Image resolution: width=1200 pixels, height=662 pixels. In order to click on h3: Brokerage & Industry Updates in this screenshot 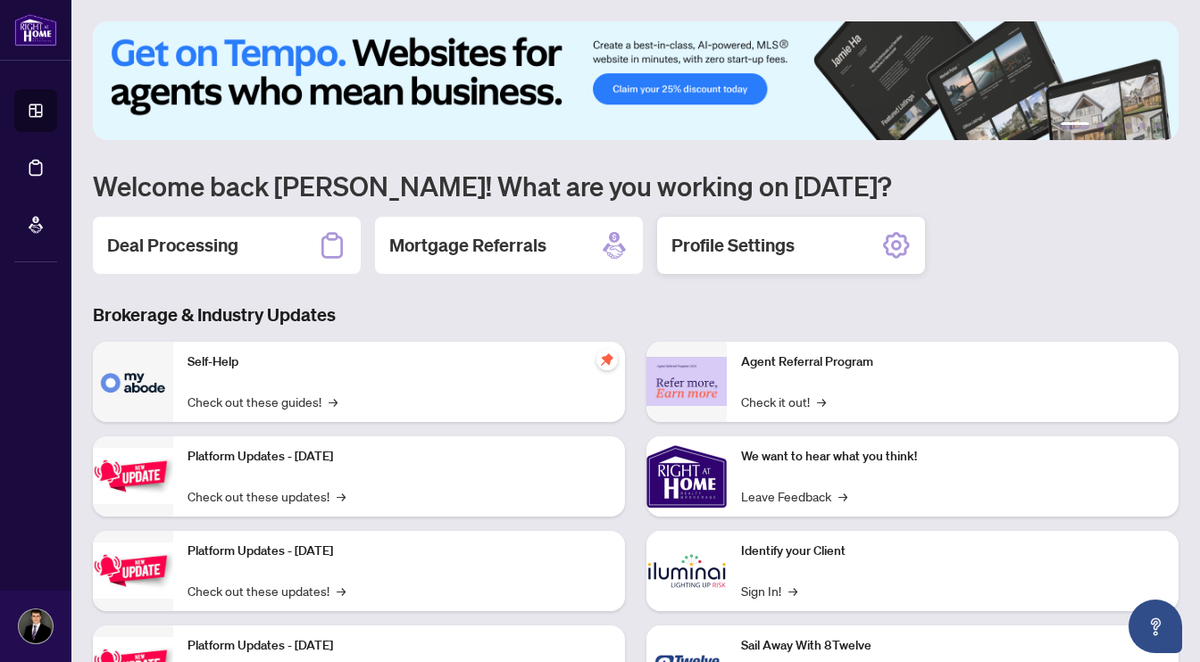, I will do `click(635, 315)`.